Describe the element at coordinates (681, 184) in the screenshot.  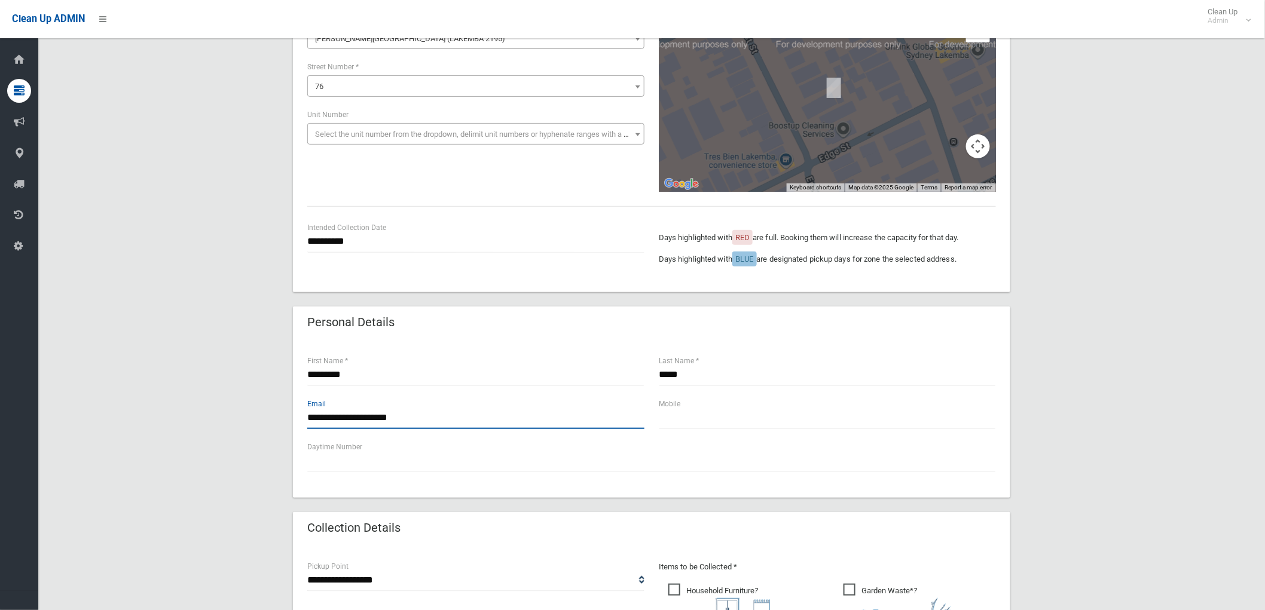
I see `a: Open this area in Google Maps (opens a new window)` at that location.